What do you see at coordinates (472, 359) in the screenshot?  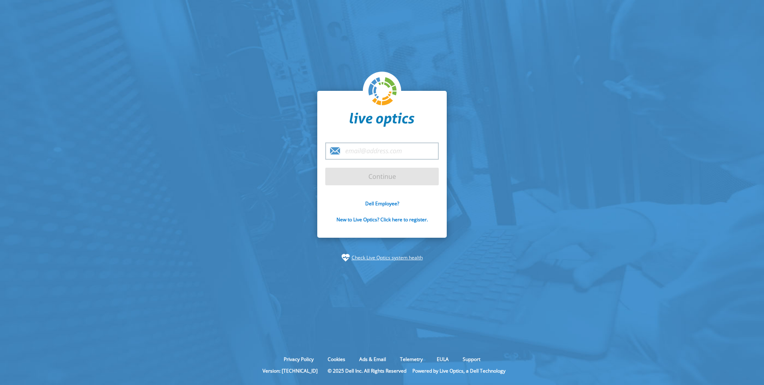 I see `a: Support` at bounding box center [472, 359].